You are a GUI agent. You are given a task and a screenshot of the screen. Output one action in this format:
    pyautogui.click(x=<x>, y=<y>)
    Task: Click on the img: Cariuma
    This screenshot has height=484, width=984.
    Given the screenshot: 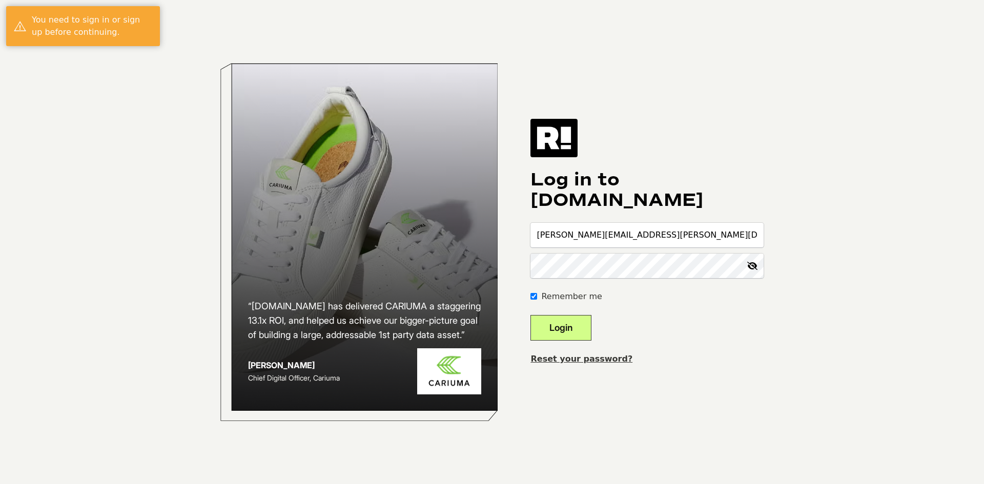 What is the action you would take?
    pyautogui.click(x=449, y=372)
    